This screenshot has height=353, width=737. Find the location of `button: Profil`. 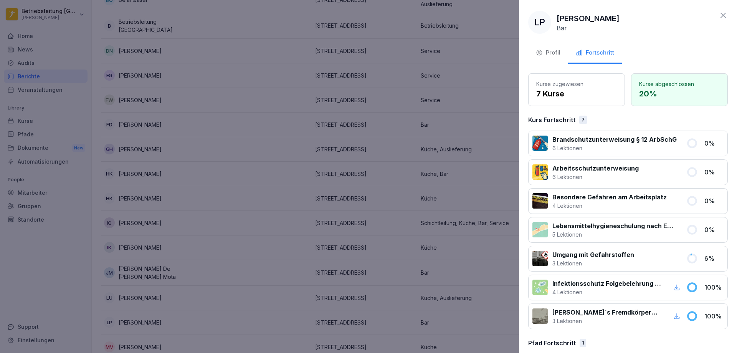

button: Profil is located at coordinates (548, 53).